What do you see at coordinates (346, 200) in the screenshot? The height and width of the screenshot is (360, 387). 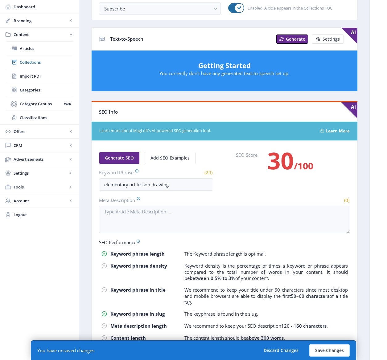 I see `span: (0)` at bounding box center [346, 200].